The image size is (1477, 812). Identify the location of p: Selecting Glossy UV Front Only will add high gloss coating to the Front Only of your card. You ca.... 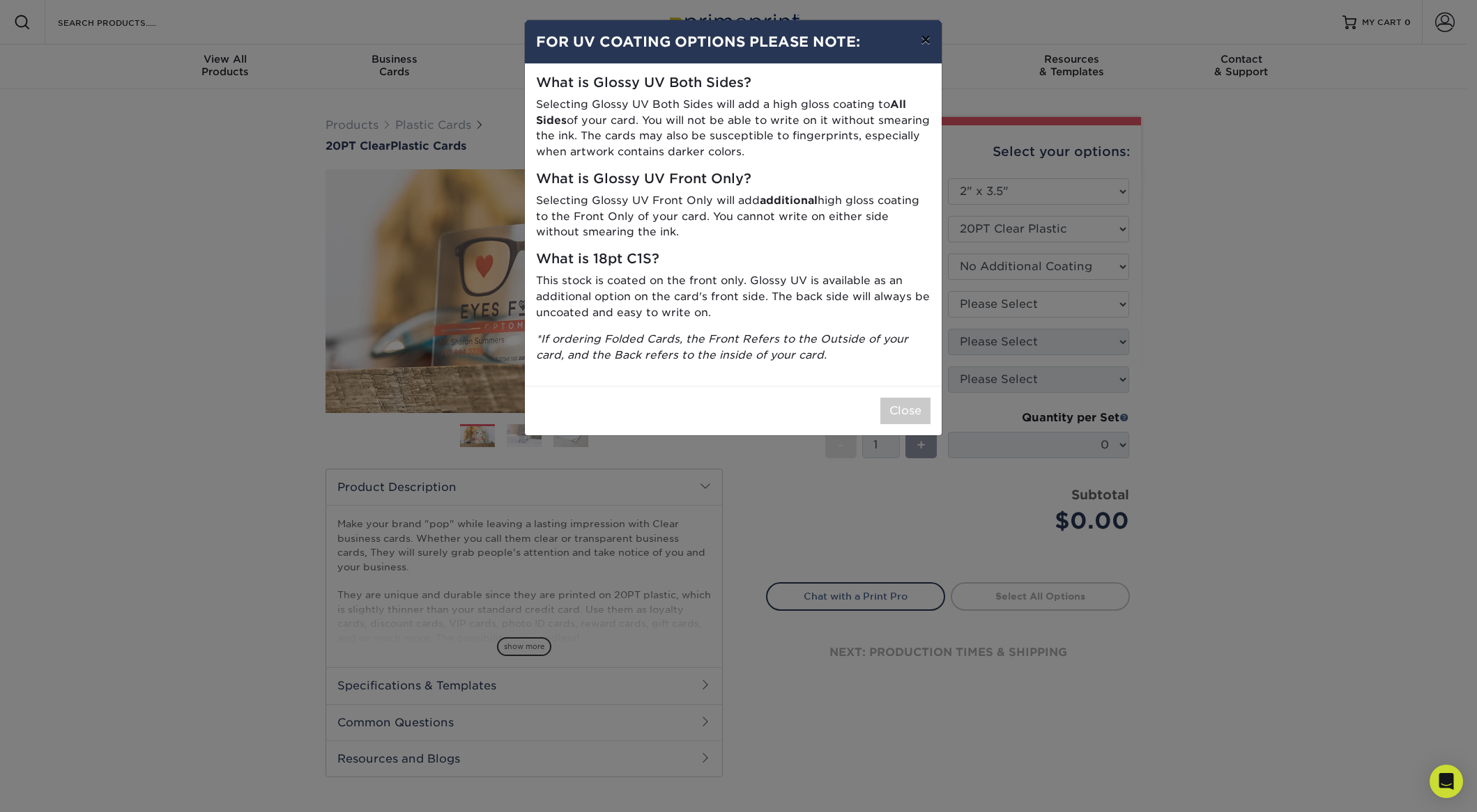
(734, 216).